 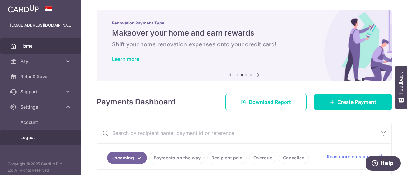 I want to click on span: Create Payment, so click(x=357, y=102).